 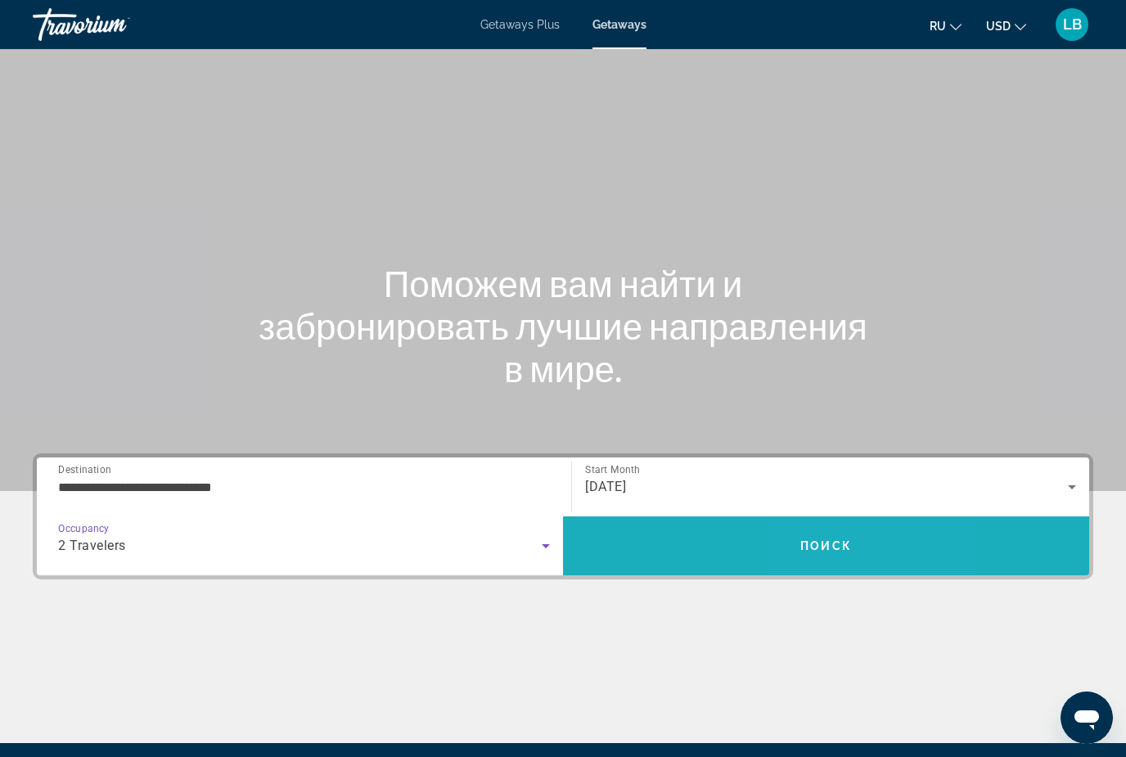 What do you see at coordinates (945, 25) in the screenshot?
I see `button: Change language` at bounding box center [945, 25].